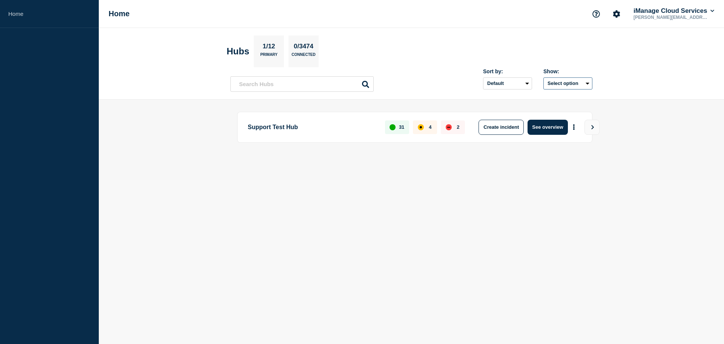 This screenshot has width=724, height=344. I want to click on button: See overview, so click(548, 127).